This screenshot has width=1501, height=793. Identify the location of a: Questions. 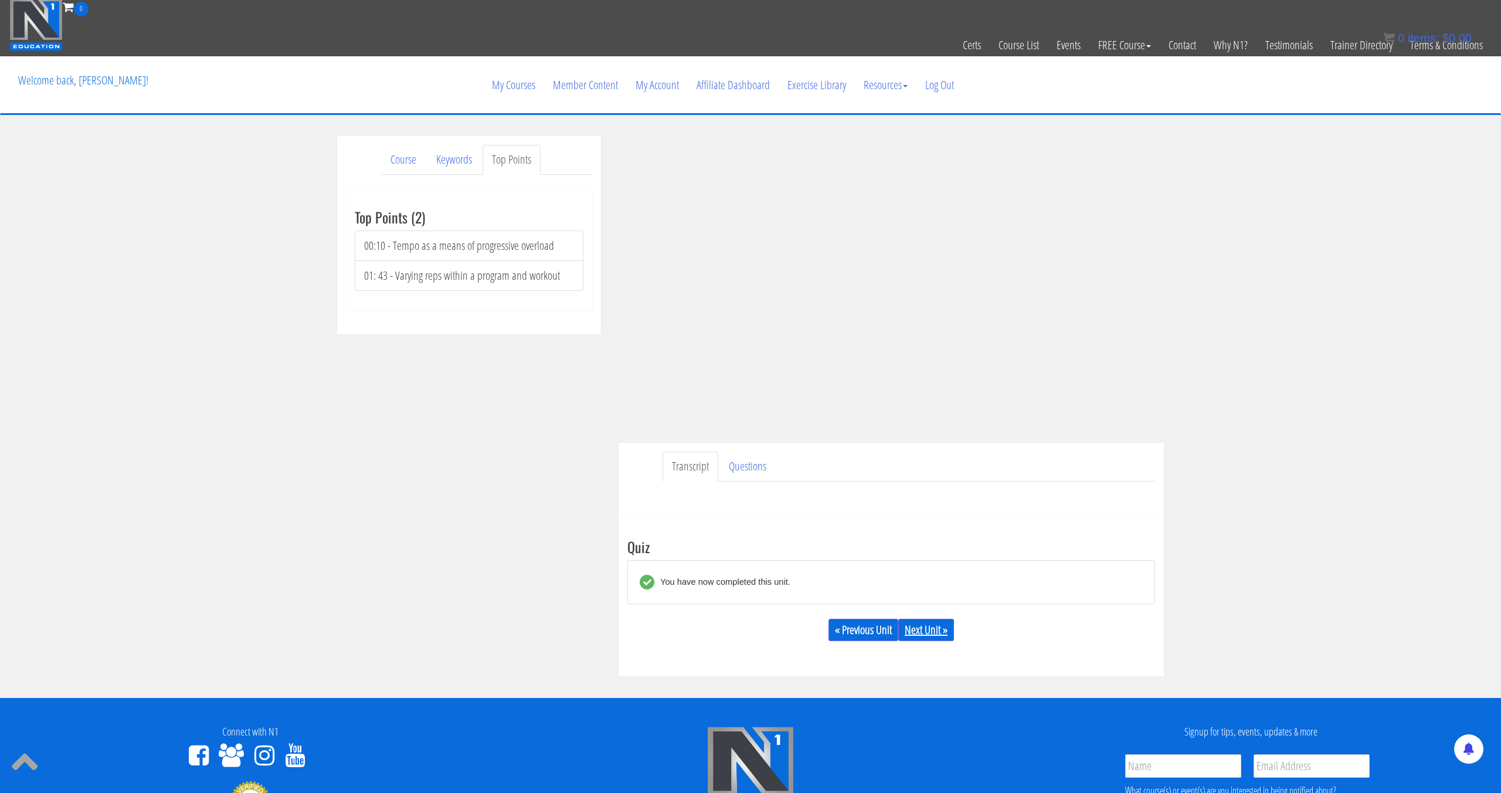
(747, 466).